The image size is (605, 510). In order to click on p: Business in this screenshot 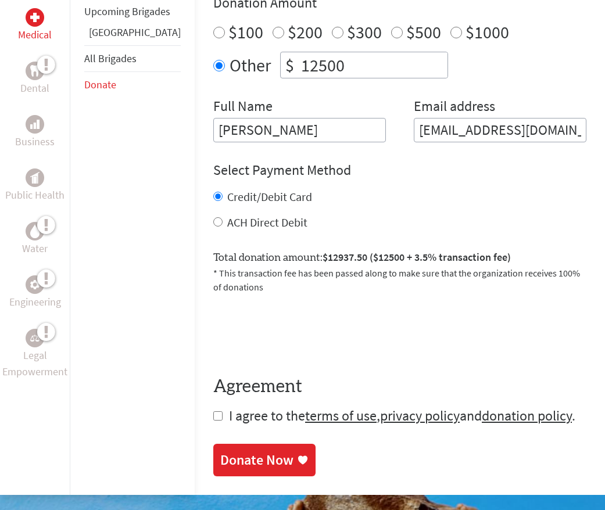, I will do `click(35, 142)`.